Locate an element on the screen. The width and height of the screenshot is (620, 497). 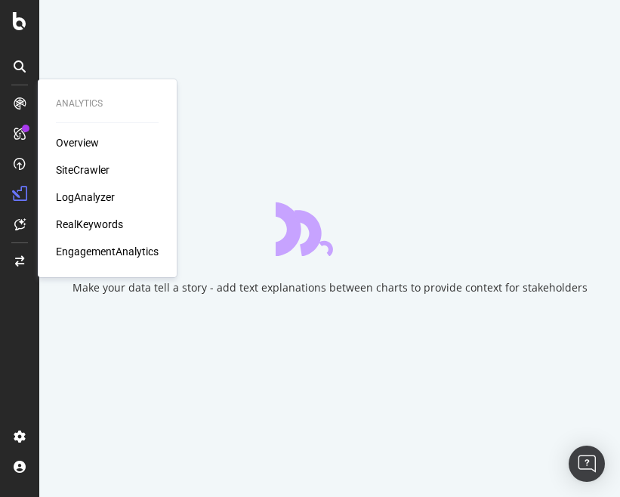
div: Overview is located at coordinates (77, 143).